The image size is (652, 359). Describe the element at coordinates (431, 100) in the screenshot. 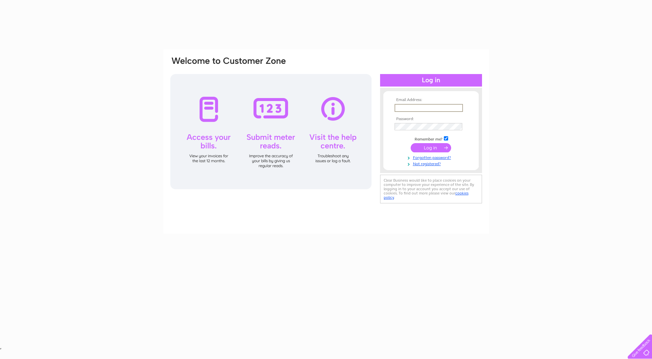

I see `th: Email Address:` at that location.